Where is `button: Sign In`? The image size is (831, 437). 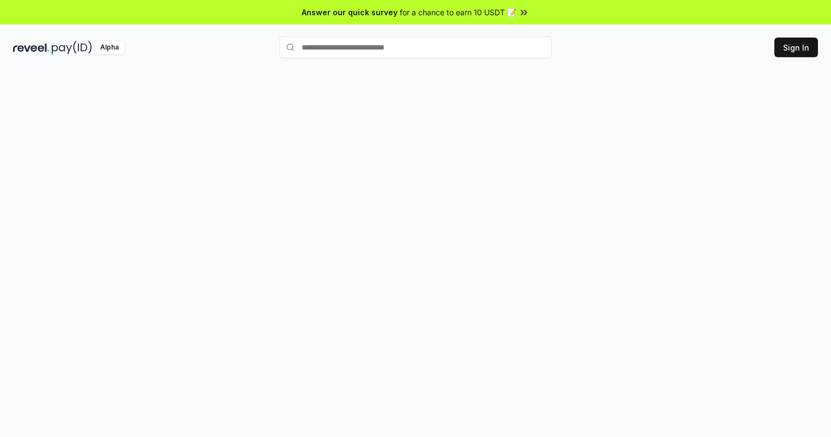
button: Sign In is located at coordinates (796, 47).